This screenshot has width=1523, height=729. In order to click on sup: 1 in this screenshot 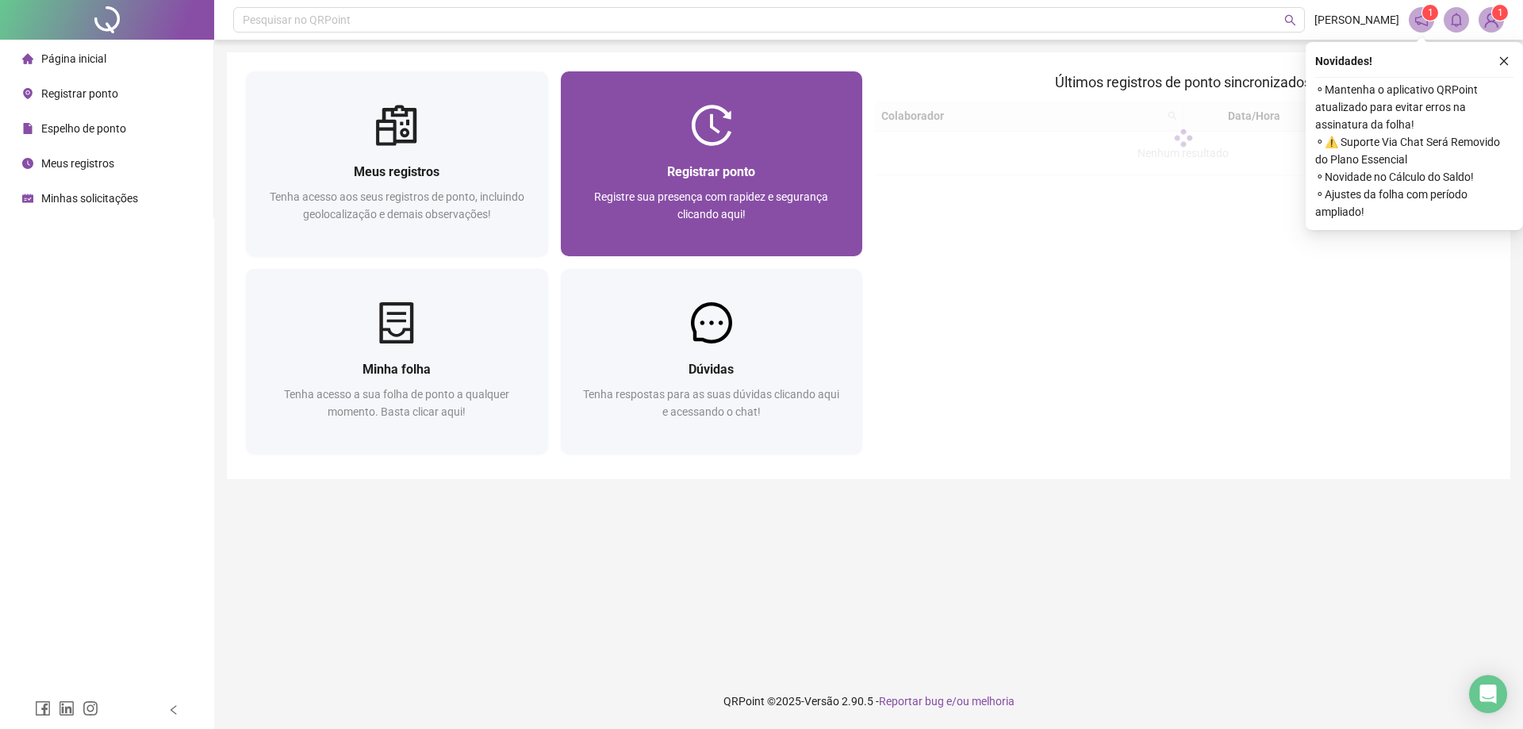, I will do `click(1430, 13)`.